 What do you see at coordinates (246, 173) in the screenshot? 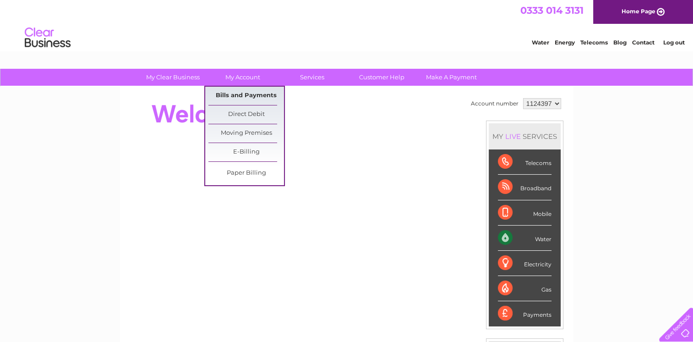
I see `a: Paper Billing` at bounding box center [246, 173].